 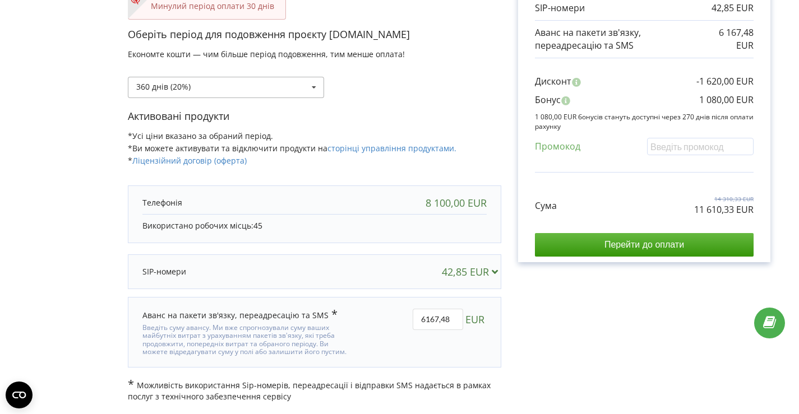 What do you see at coordinates (475, 320) in the screenshot?
I see `span: EUR` at bounding box center [475, 320].